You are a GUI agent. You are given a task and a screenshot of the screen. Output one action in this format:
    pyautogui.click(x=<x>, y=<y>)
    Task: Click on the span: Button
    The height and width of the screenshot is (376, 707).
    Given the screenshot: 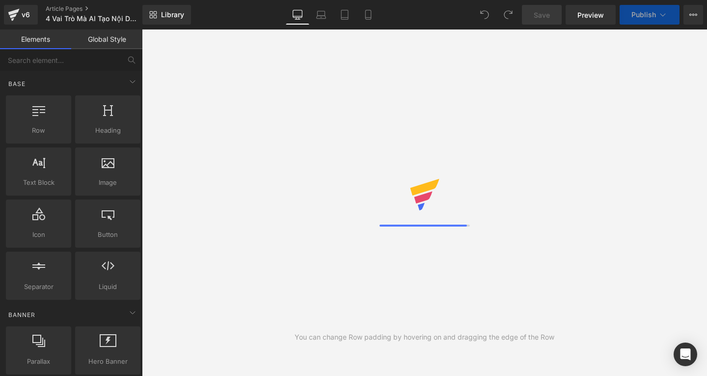 What is the action you would take?
    pyautogui.click(x=108, y=234)
    